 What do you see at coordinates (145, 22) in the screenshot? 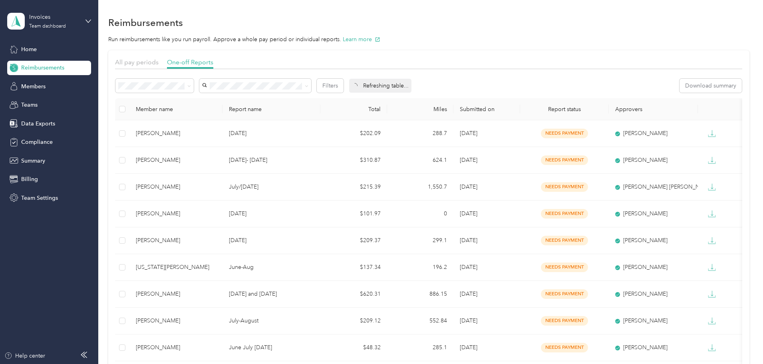
I see `h1: Reimbursements` at bounding box center [145, 22].